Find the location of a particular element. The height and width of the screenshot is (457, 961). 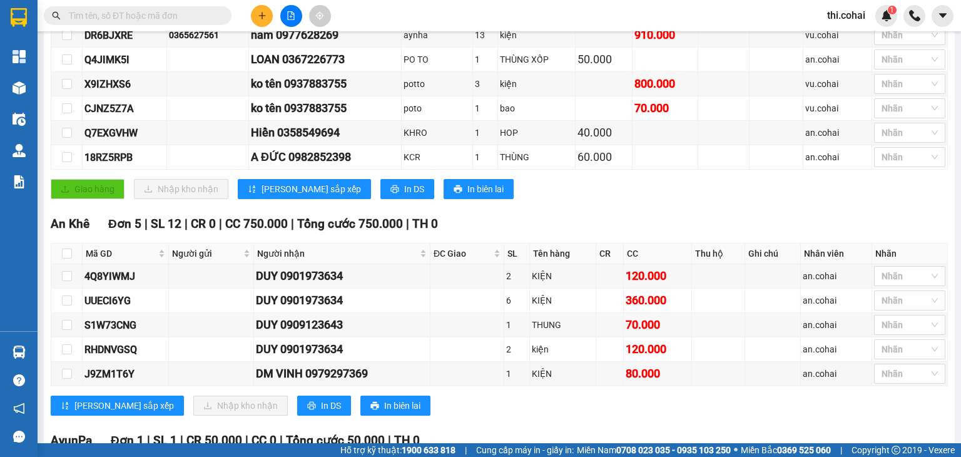

th: CR is located at coordinates (610, 253).